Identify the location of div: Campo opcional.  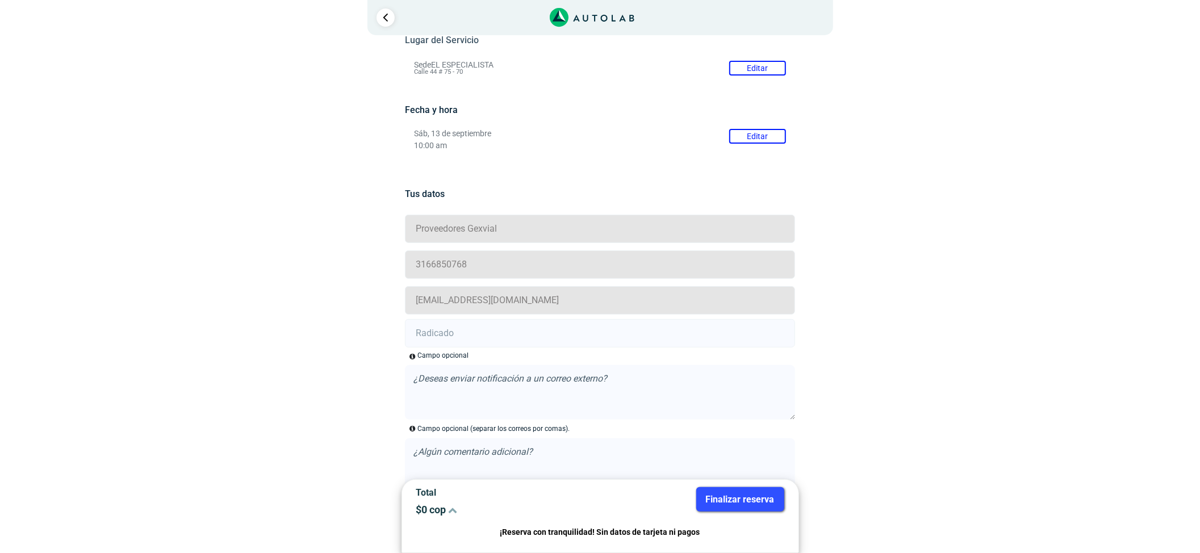
(443, 355).